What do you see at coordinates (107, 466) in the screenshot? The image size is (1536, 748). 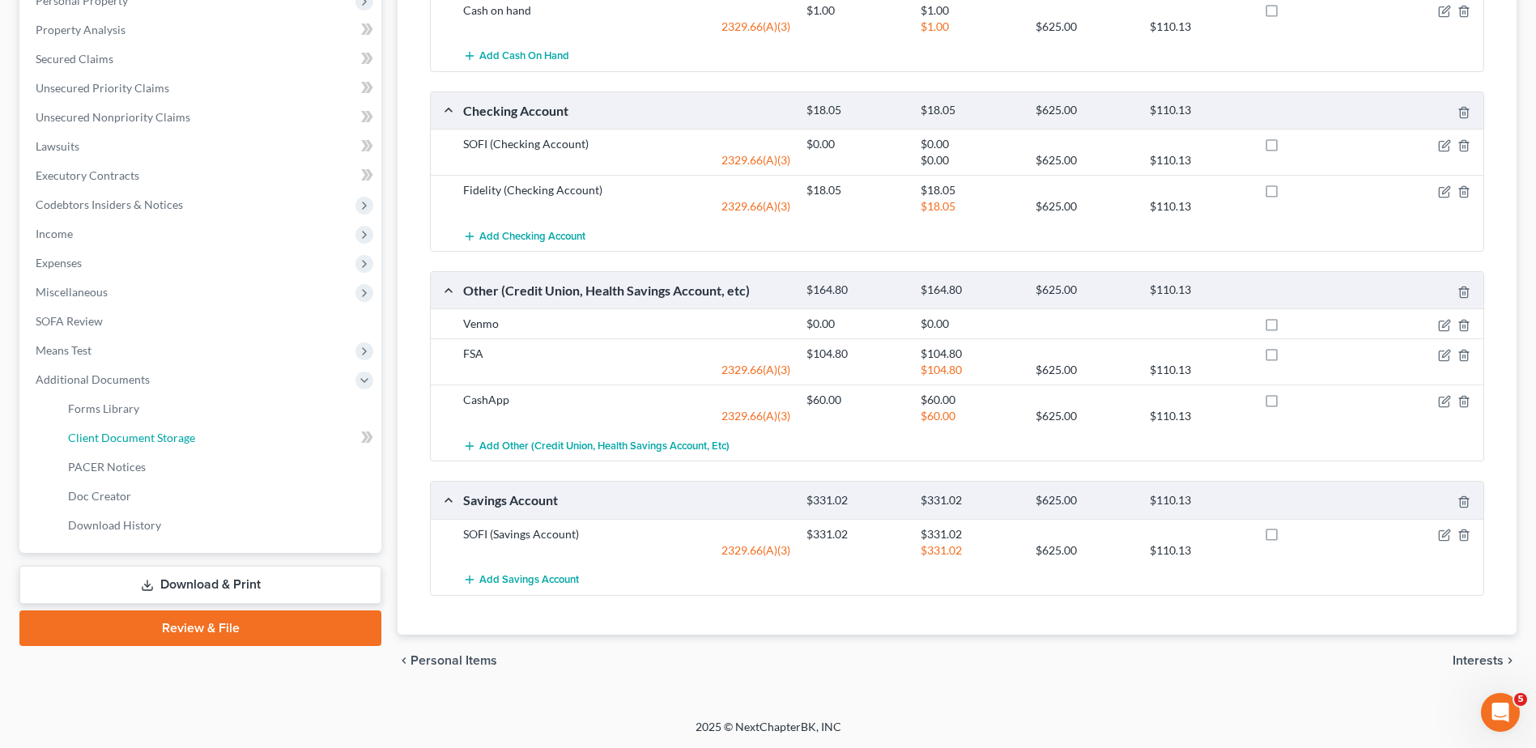 I see `span: PACER Notices` at bounding box center [107, 466].